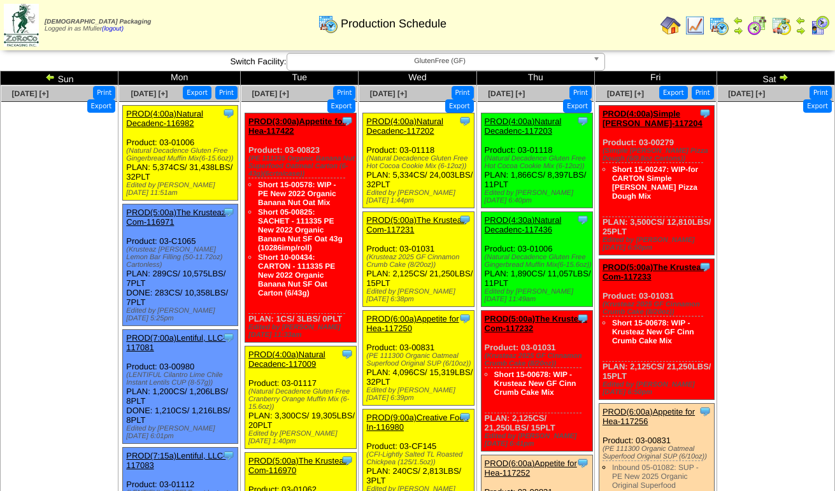 Image resolution: width=835 pixels, height=491 pixels. I want to click on div: Product: 03-01031 PLAN: 2,125CS / 21,250LBS / 15PLT, so click(536, 381).